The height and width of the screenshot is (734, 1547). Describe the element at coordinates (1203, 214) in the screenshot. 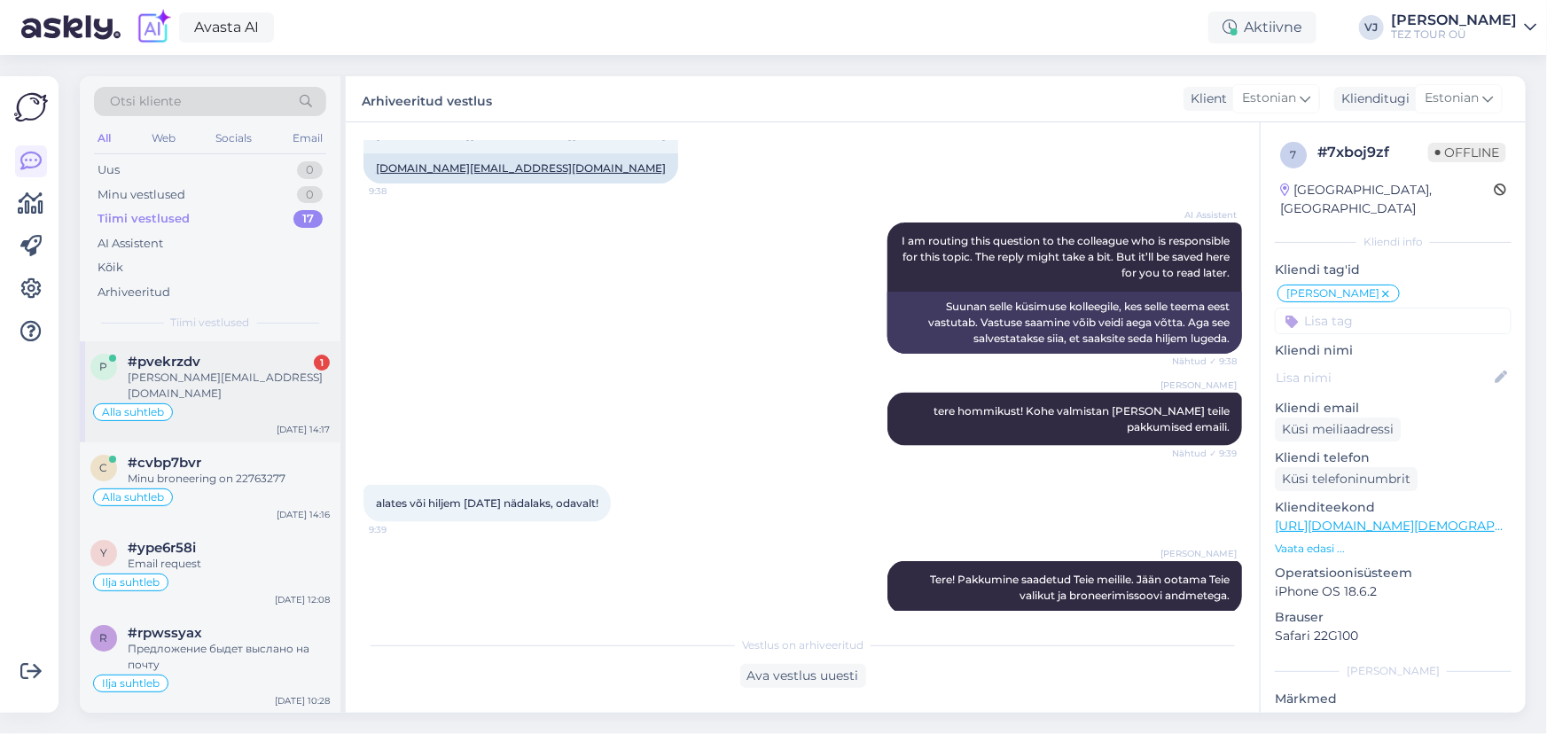

I see `span: AI Assistent` at that location.